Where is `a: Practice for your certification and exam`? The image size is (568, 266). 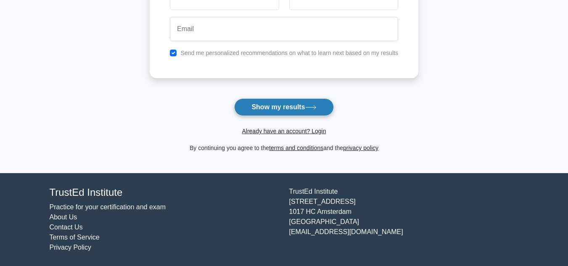 a: Practice for your certification and exam is located at coordinates (108, 207).